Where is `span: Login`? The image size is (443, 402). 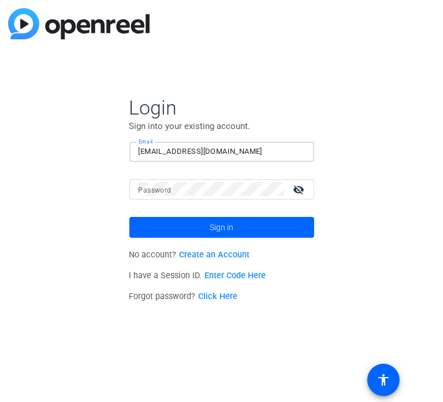
span: Login is located at coordinates (222, 108).